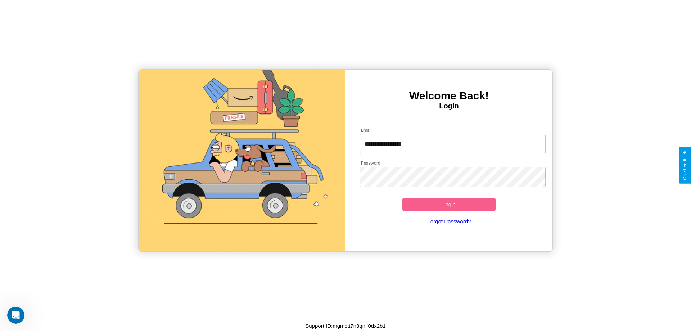  I want to click on label: Email, so click(367, 130).